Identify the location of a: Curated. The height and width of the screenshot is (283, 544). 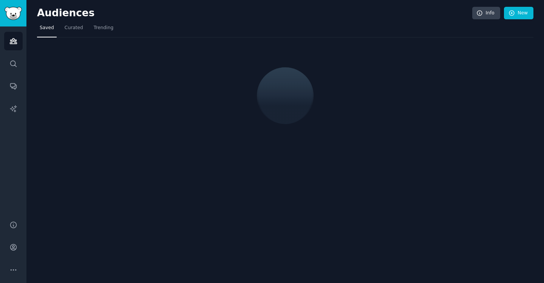
(74, 29).